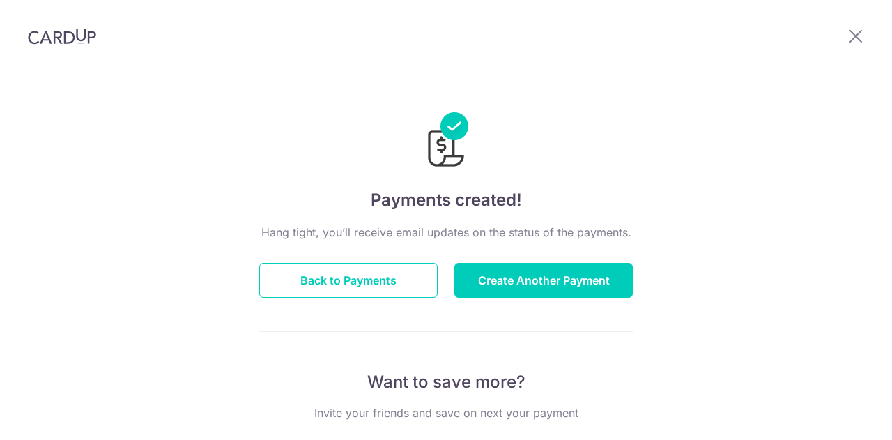 The image size is (892, 440). I want to click on p: Invite your friends and save on next your payment, so click(446, 413).